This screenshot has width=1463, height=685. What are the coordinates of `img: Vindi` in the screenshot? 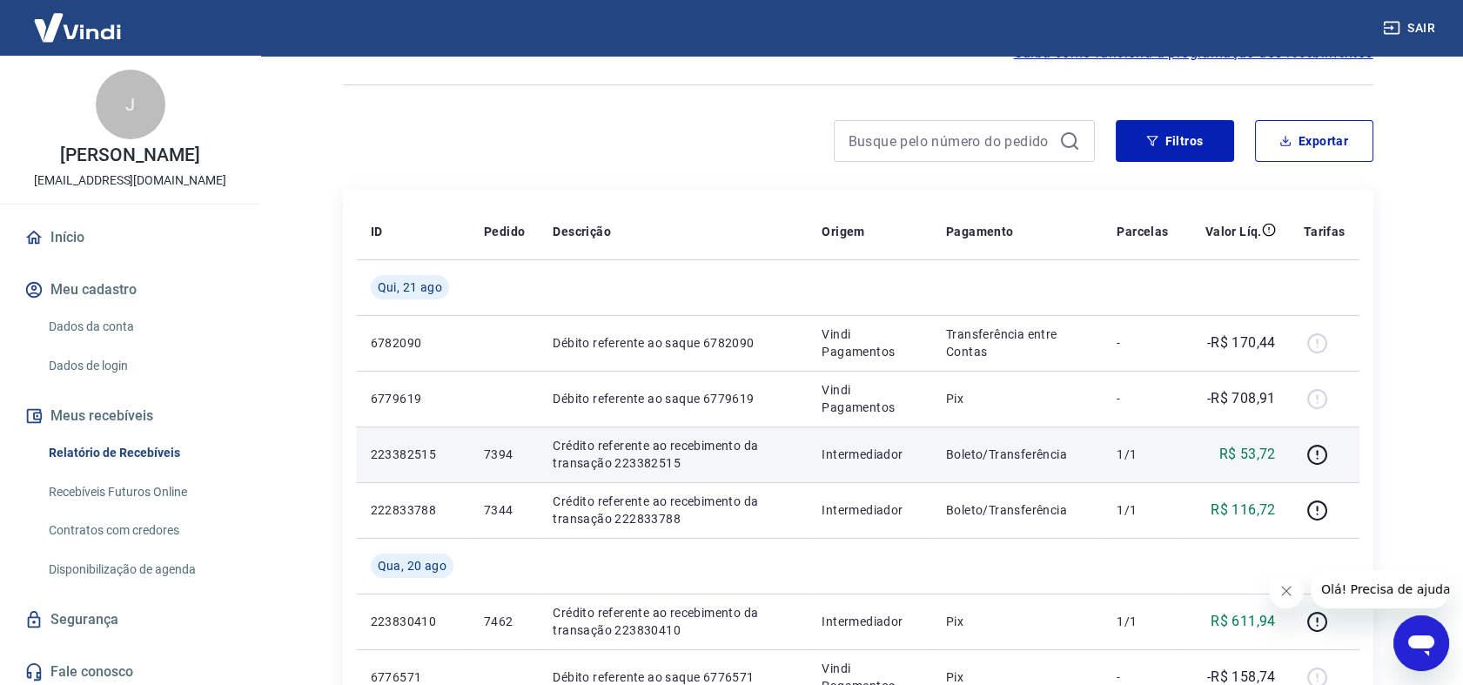 It's located at (77, 27).